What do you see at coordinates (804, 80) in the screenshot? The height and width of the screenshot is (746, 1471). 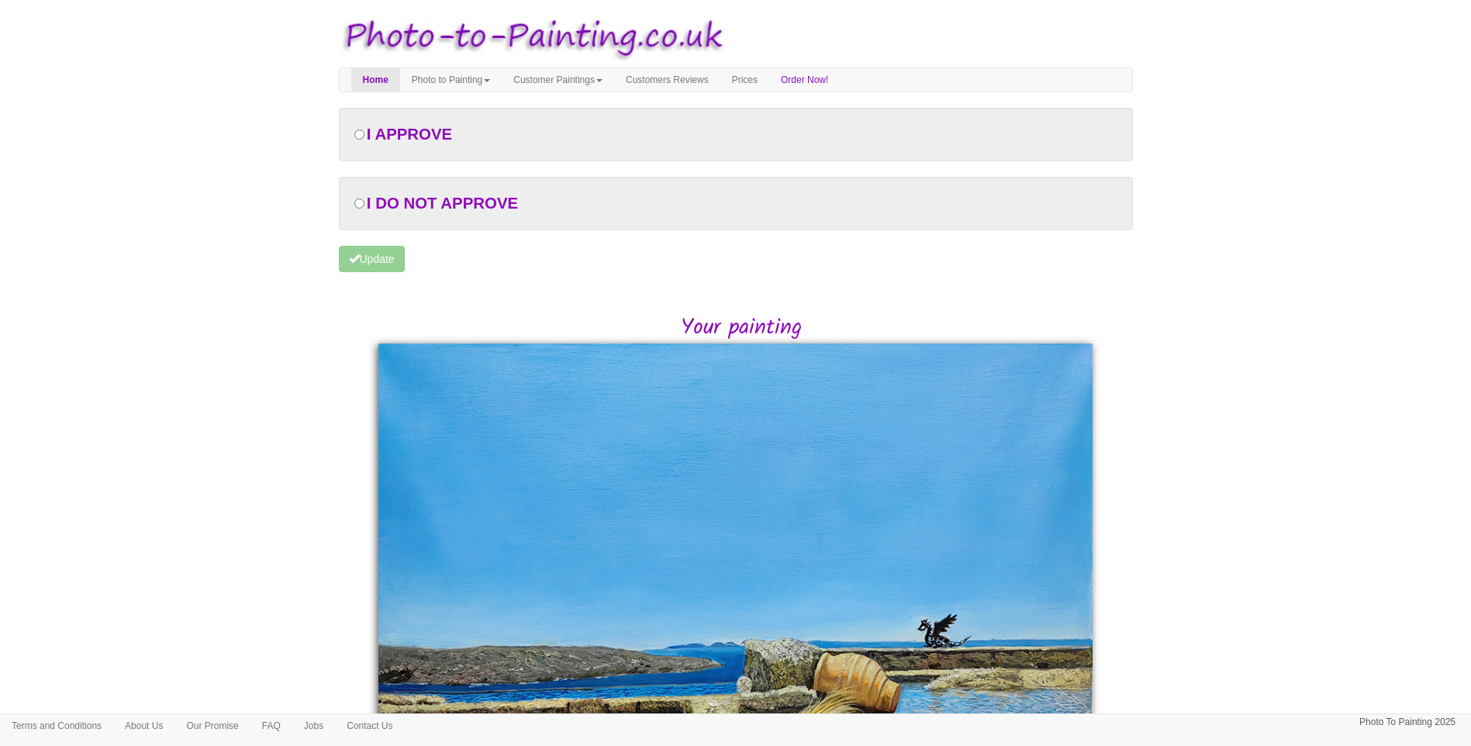 I see `a: Order Now!` at bounding box center [804, 80].